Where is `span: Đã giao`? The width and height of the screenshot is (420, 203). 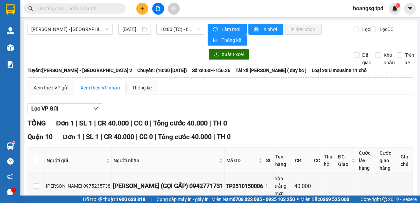 span: Đã giao is located at coordinates (366, 59).